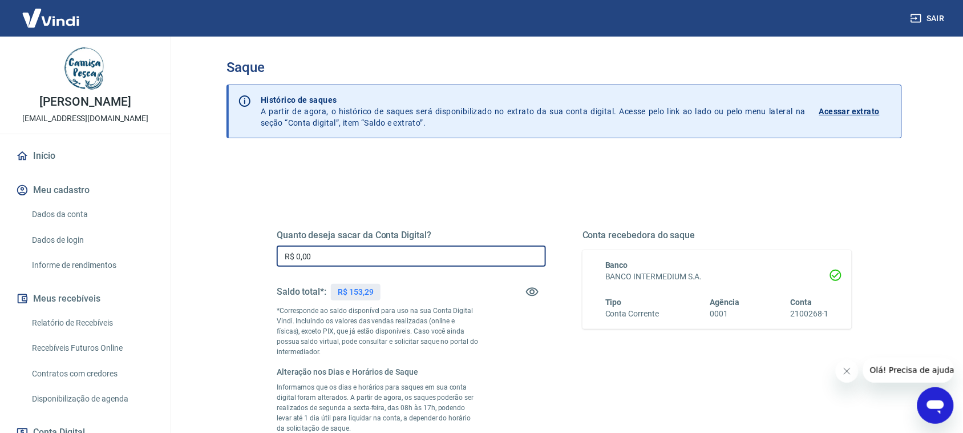  Describe the element at coordinates (86, 68) in the screenshot. I see `img: 7f96c998-389b-4f0b-ab0d-8680fd0a505b.jpeg` at that location.